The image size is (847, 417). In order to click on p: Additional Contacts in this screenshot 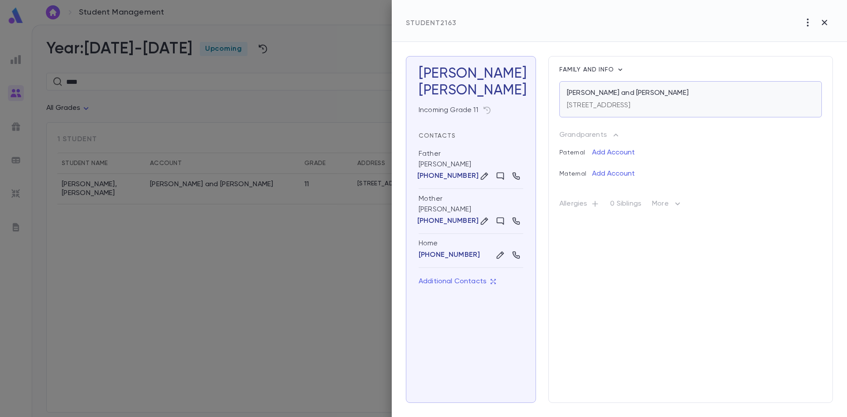, I will do `click(458, 282)`.